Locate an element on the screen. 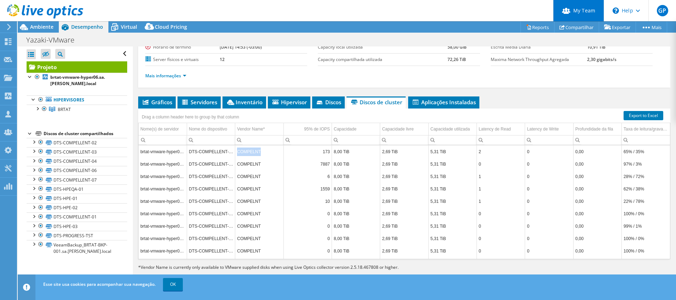 This screenshot has height=300, width=676. span: Hipervisor is located at coordinates (289, 102).